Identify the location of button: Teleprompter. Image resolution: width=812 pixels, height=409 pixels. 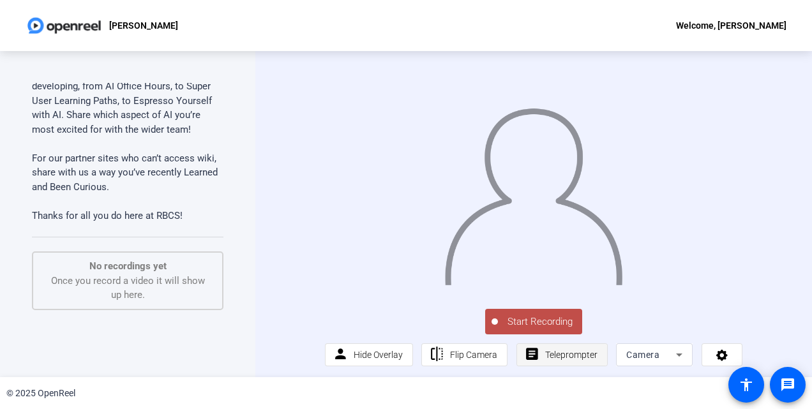
(562, 355).